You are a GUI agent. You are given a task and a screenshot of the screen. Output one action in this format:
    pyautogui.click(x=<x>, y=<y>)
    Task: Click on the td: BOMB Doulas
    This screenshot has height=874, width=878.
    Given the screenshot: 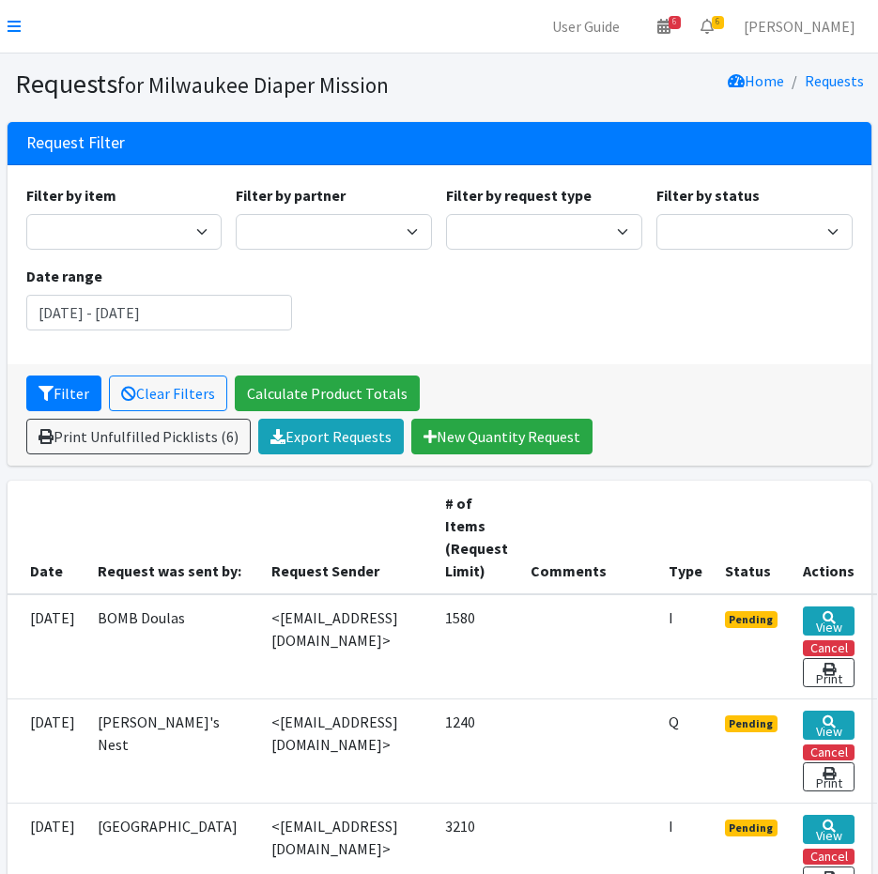 What is the action you would take?
    pyautogui.click(x=173, y=647)
    